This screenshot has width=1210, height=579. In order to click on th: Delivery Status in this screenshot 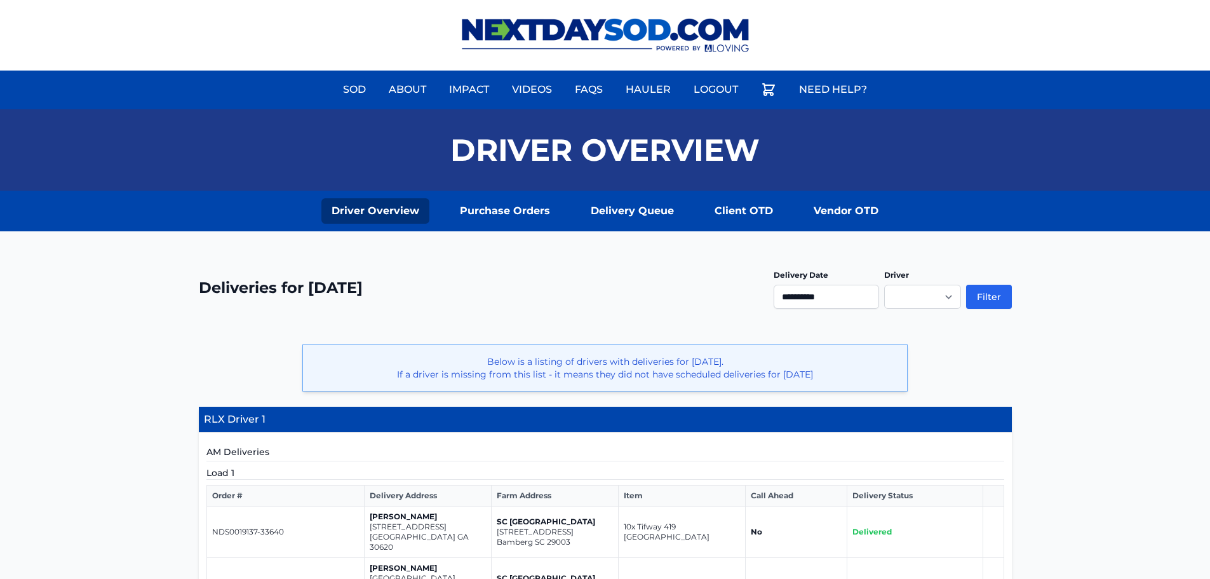, I will do `click(915, 495)`.